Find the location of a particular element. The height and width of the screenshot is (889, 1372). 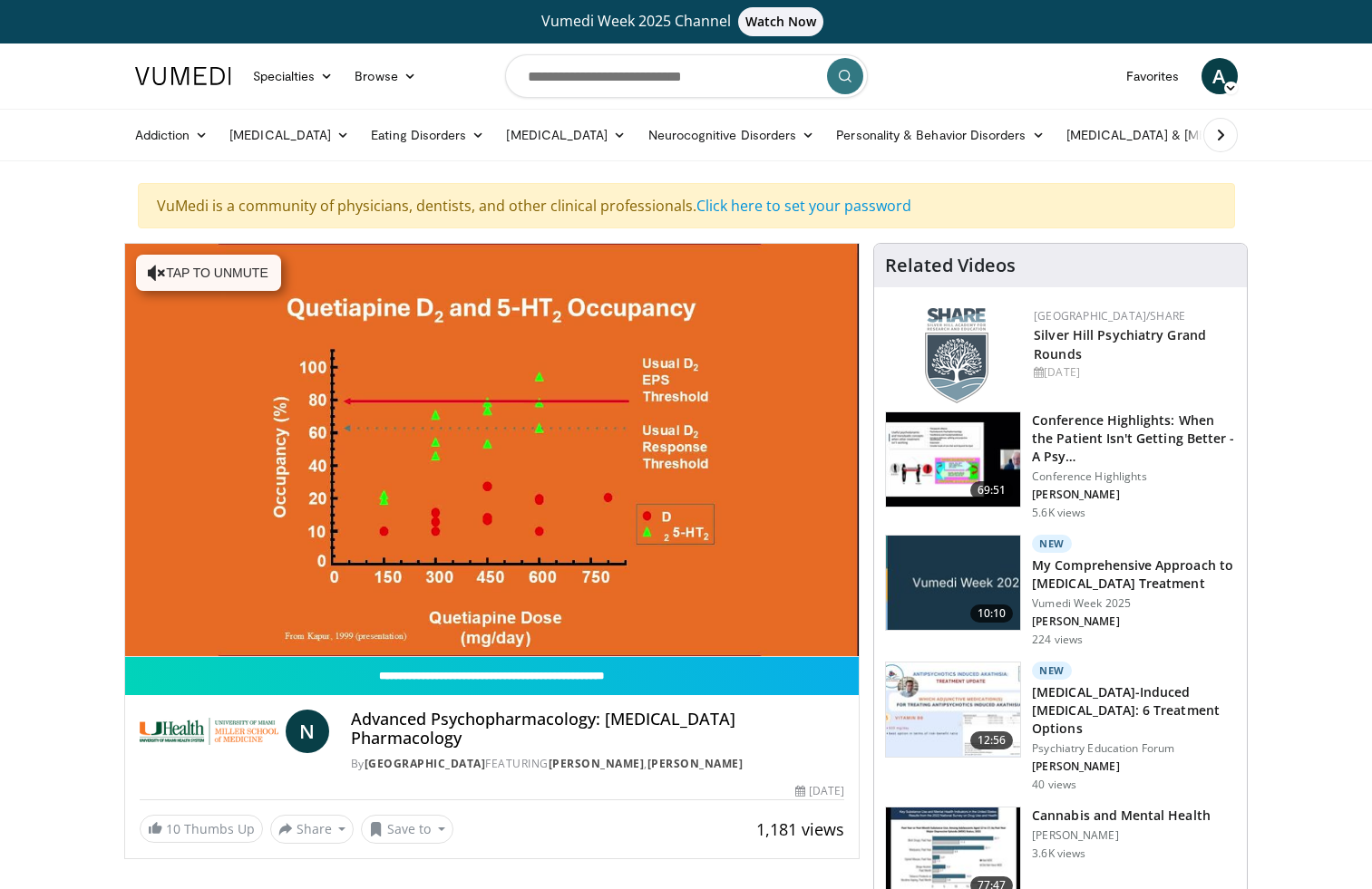

span: 1,181 views is located at coordinates (800, 829).